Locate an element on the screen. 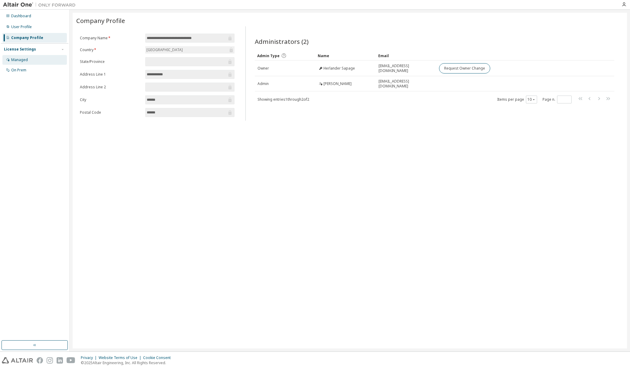 Image resolution: width=630 pixels, height=369 pixels. div: Name is located at coordinates (345, 56).